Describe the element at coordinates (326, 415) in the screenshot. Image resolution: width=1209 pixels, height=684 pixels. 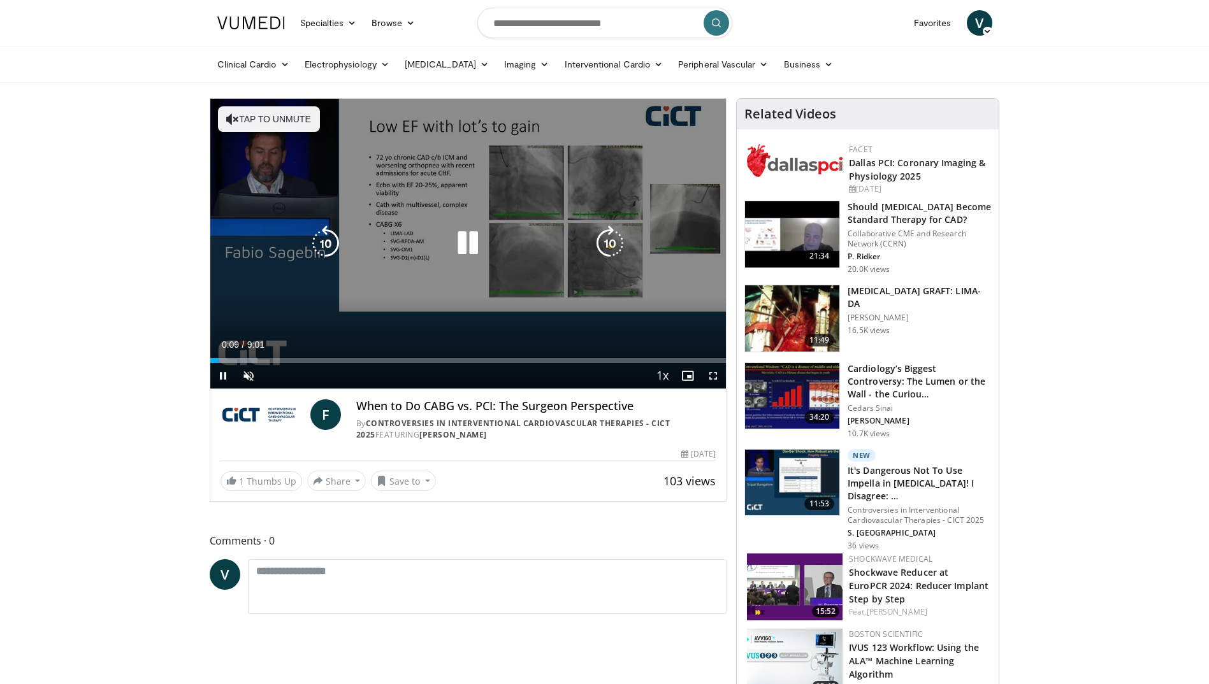
I see `a: F` at that location.